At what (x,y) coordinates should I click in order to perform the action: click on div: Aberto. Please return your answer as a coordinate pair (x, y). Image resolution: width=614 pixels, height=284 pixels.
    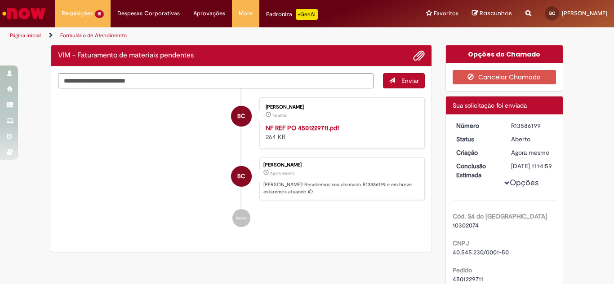
    Looking at the image, I should click on (531, 139).